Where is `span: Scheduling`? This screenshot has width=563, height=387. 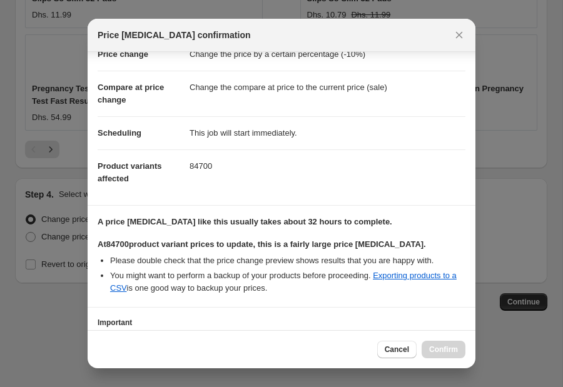 span: Scheduling is located at coordinates (119, 133).